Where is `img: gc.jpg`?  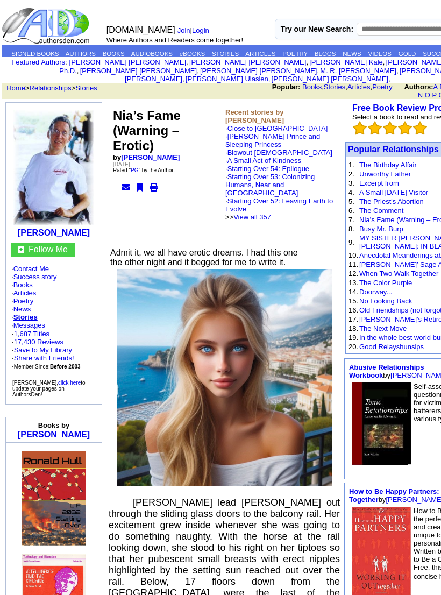 img: gc.jpg is located at coordinates (21, 250).